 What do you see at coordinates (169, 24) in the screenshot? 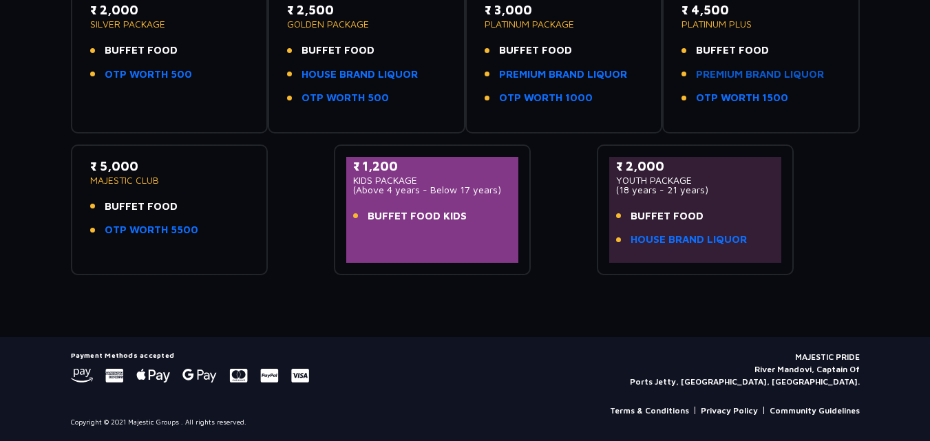
I see `p: SILVER PACKAGE` at bounding box center [169, 24].